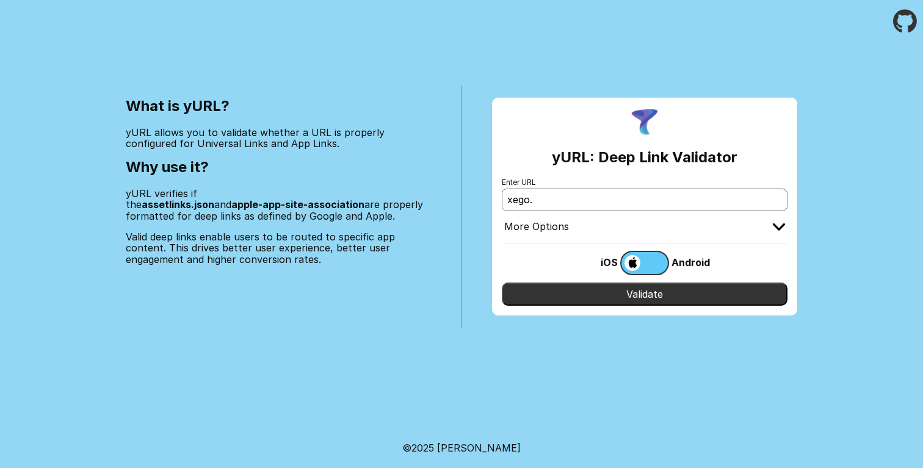 This screenshot has height=468, width=923. Describe the element at coordinates (644, 294) in the screenshot. I see `input: Validate` at that location.